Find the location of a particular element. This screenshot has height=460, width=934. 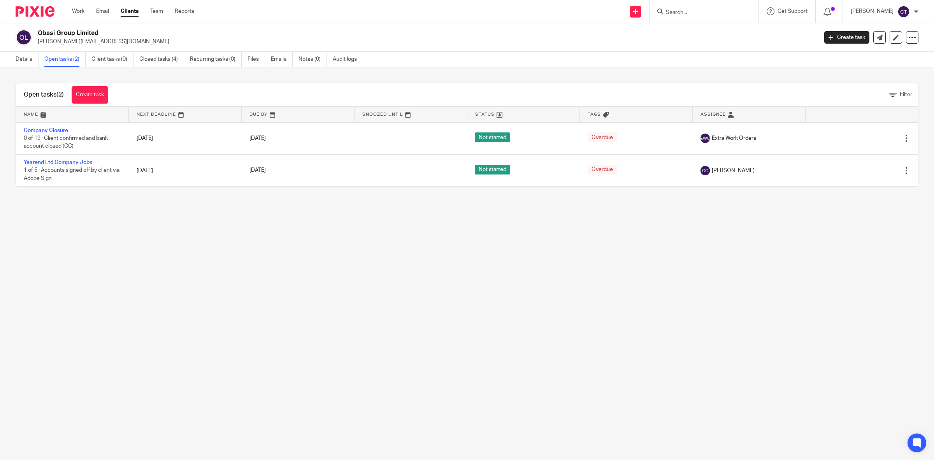

input: Search is located at coordinates (700, 13).